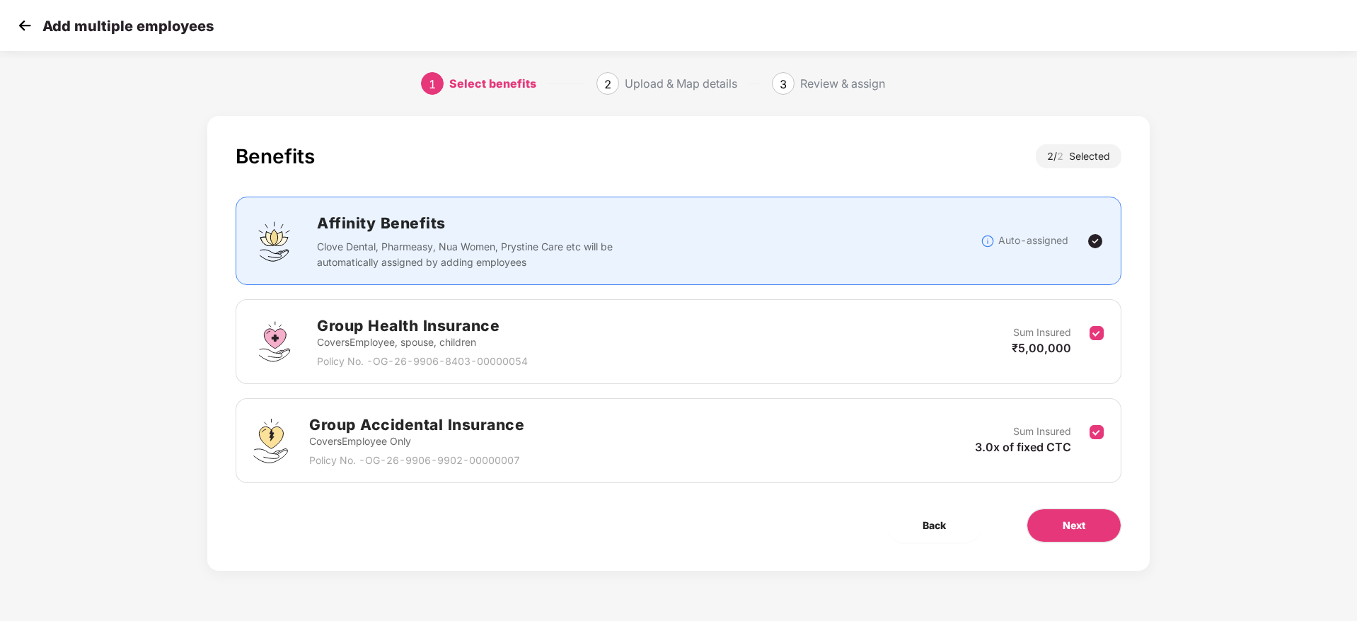 This screenshot has width=1357, height=621. Describe the element at coordinates (571, 223) in the screenshot. I see `h2: Affinity Benefits` at that location.